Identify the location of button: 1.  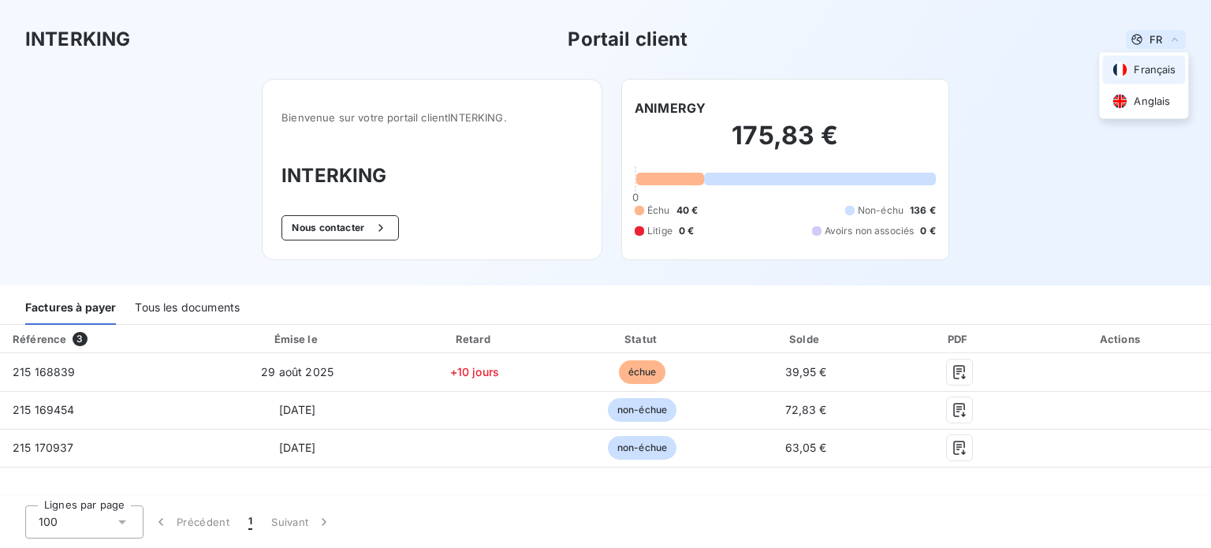
(250, 522).